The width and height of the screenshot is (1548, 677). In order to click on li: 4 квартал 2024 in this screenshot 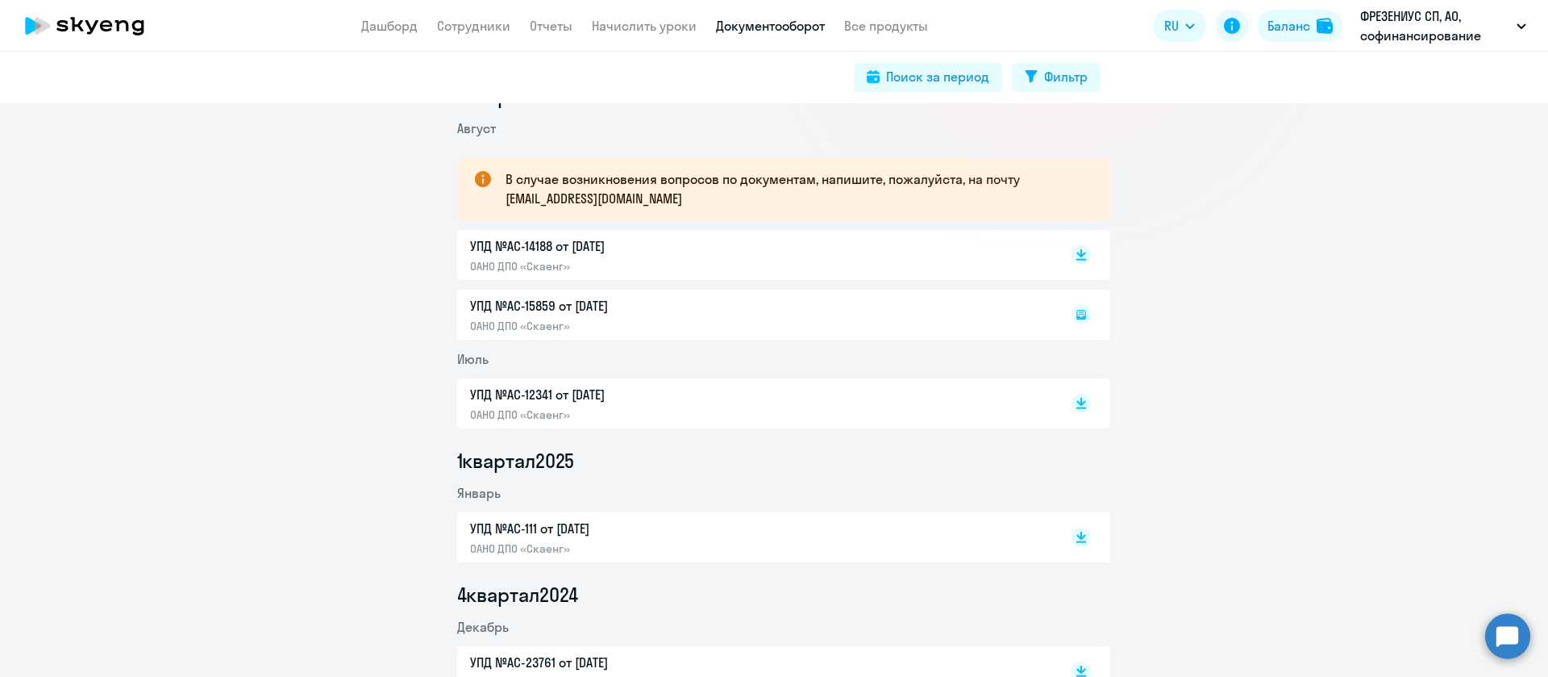, I will do `click(784, 594)`.